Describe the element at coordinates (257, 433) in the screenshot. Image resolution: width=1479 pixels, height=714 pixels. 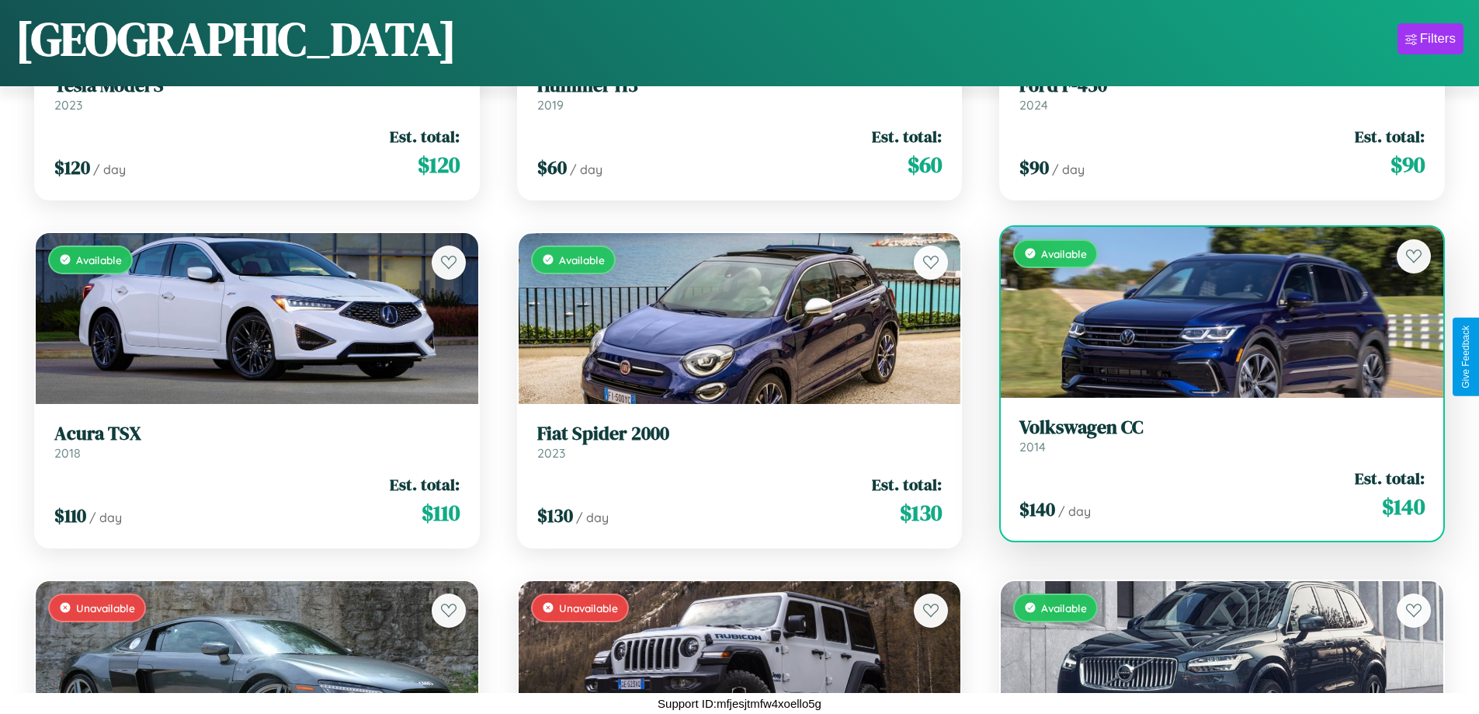
I see `h3: Acura TSX` at that location.